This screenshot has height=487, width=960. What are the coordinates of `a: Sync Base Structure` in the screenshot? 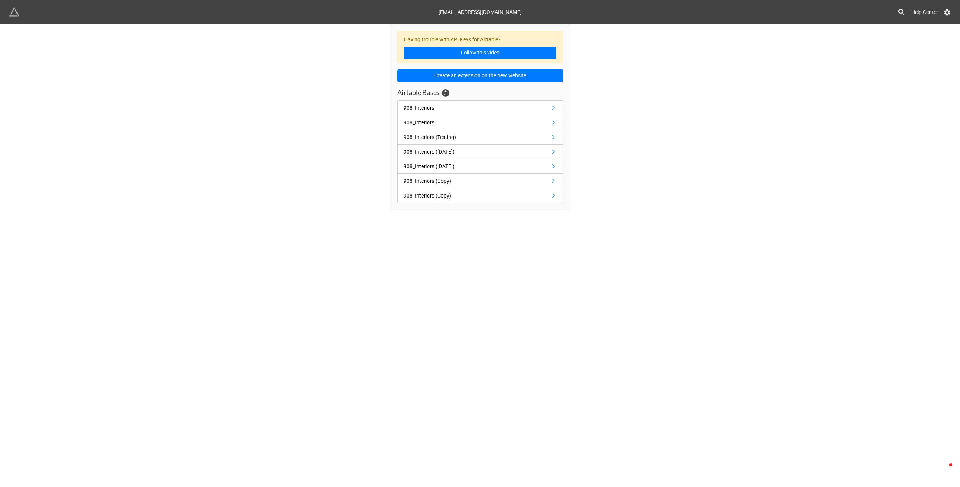 It's located at (446, 93).